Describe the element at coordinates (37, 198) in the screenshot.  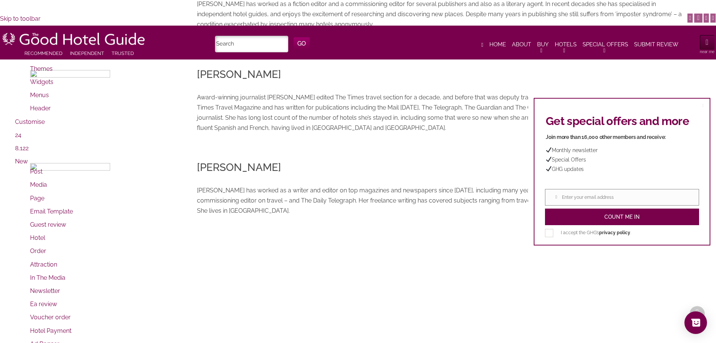
I see `a: Page` at that location.